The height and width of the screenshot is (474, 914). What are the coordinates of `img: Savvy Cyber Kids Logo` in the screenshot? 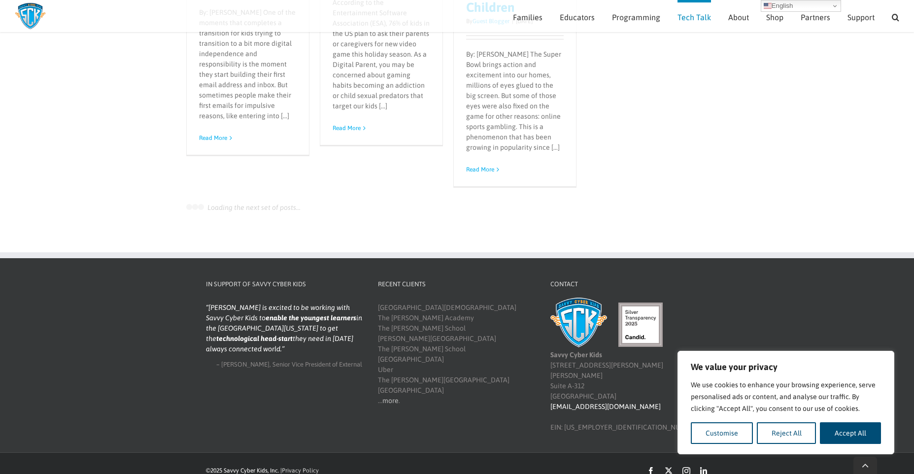 It's located at (30, 16).